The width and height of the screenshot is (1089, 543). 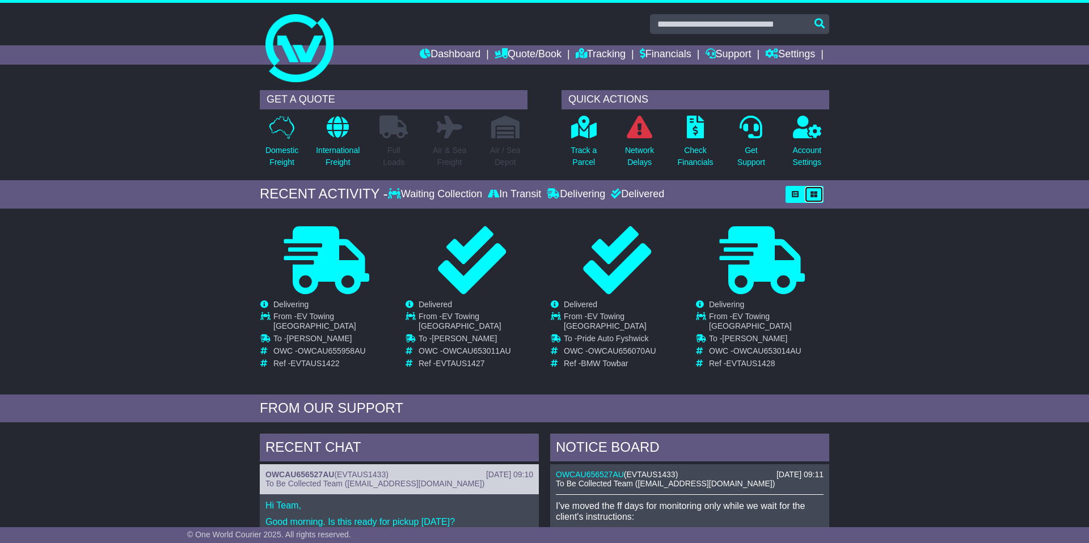 I want to click on div: Delivered, so click(x=636, y=195).